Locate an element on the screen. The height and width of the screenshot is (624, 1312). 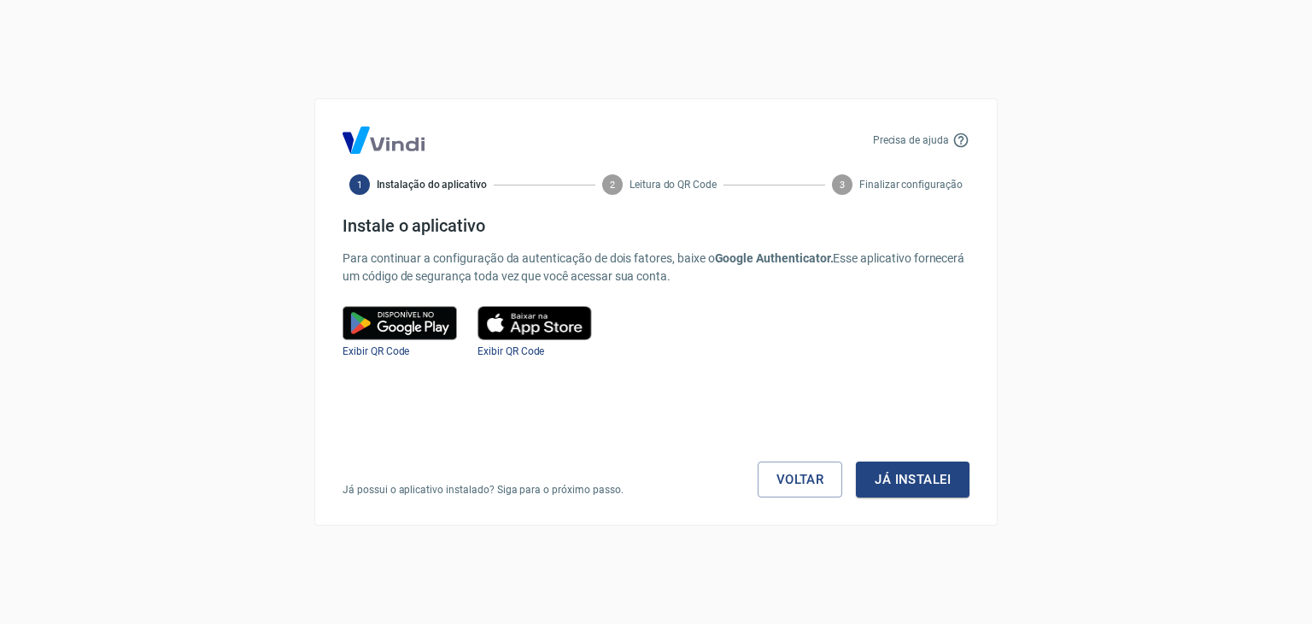
h4: Instale o aplicativo is located at coordinates (656, 225).